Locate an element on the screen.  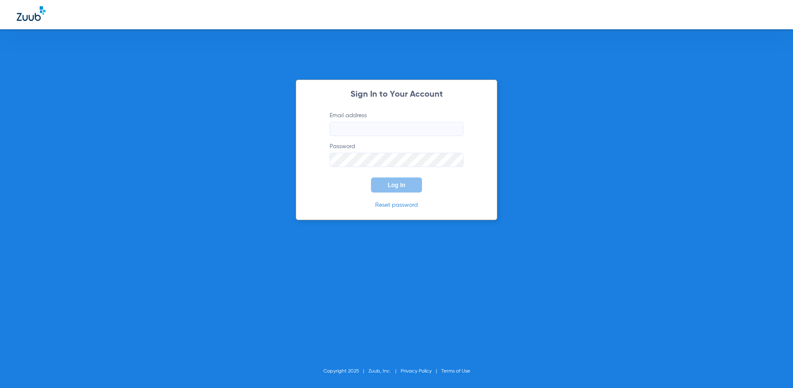
label: Password is located at coordinates (397, 154).